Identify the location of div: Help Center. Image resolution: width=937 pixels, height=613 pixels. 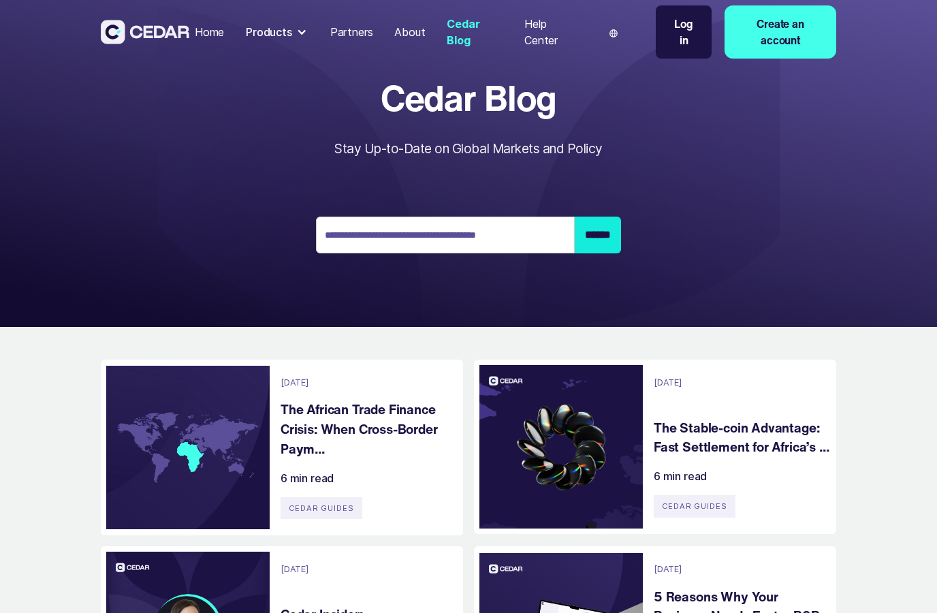
(552, 32).